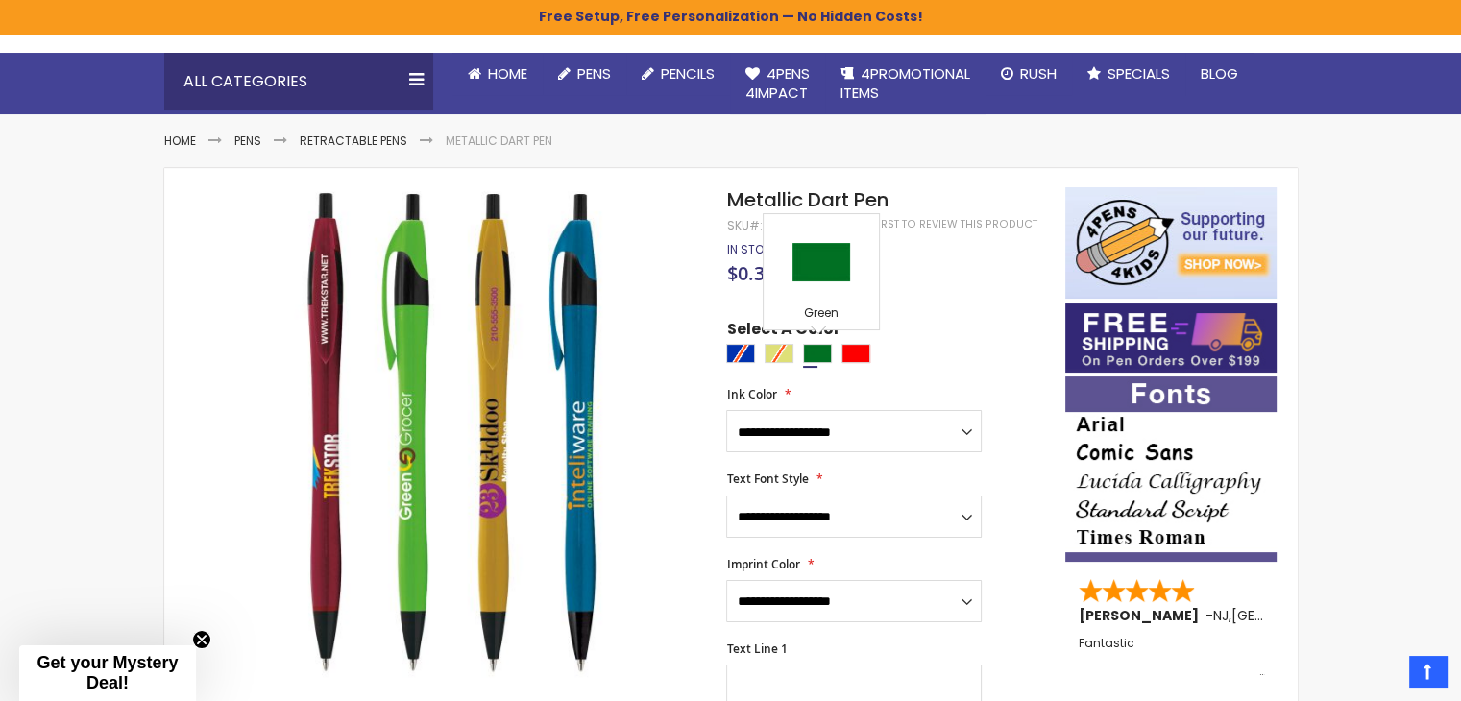  I want to click on a: Be the first to review this product, so click(936, 224).